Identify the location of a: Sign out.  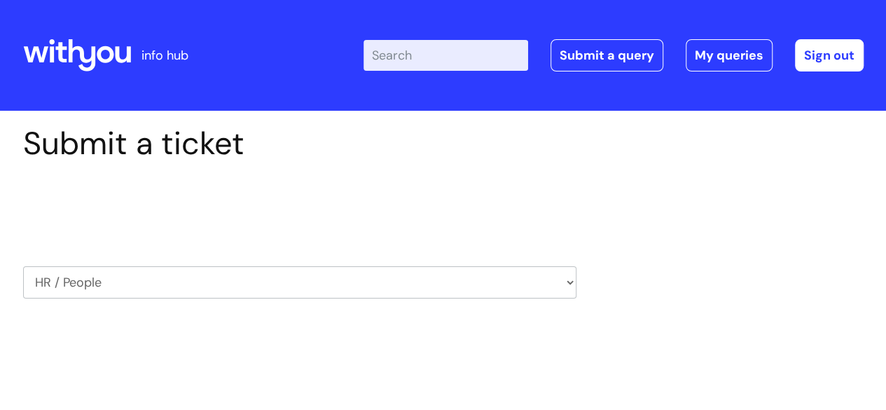
(829, 55).